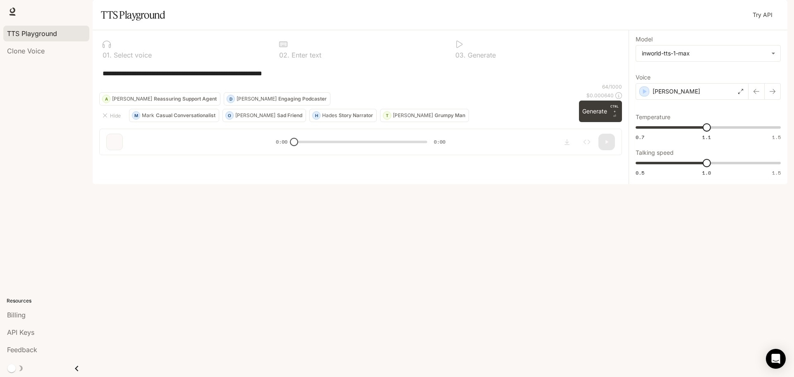 The width and height of the screenshot is (794, 377). What do you see at coordinates (653, 117) in the screenshot?
I see `p: Temperature` at bounding box center [653, 117].